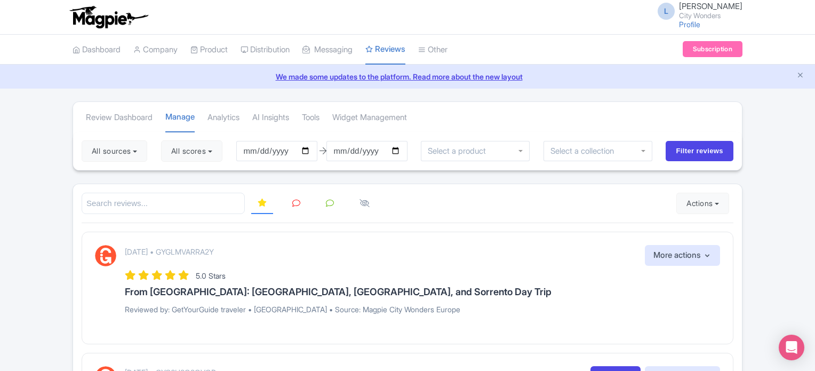 The width and height of the screenshot is (815, 371). Describe the element at coordinates (223, 117) in the screenshot. I see `a: Analytics` at that location.